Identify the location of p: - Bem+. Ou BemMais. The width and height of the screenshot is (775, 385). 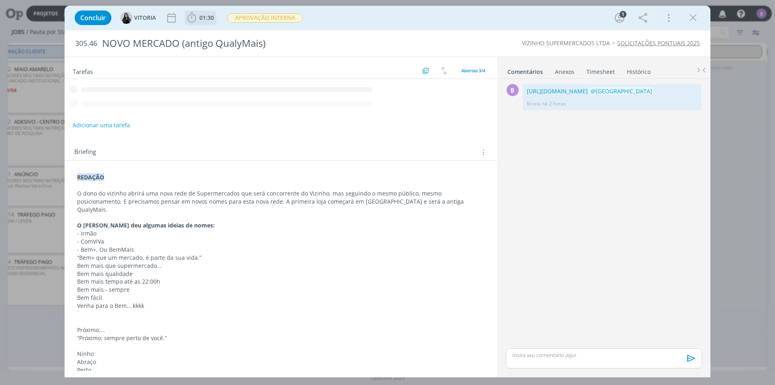
(281, 249).